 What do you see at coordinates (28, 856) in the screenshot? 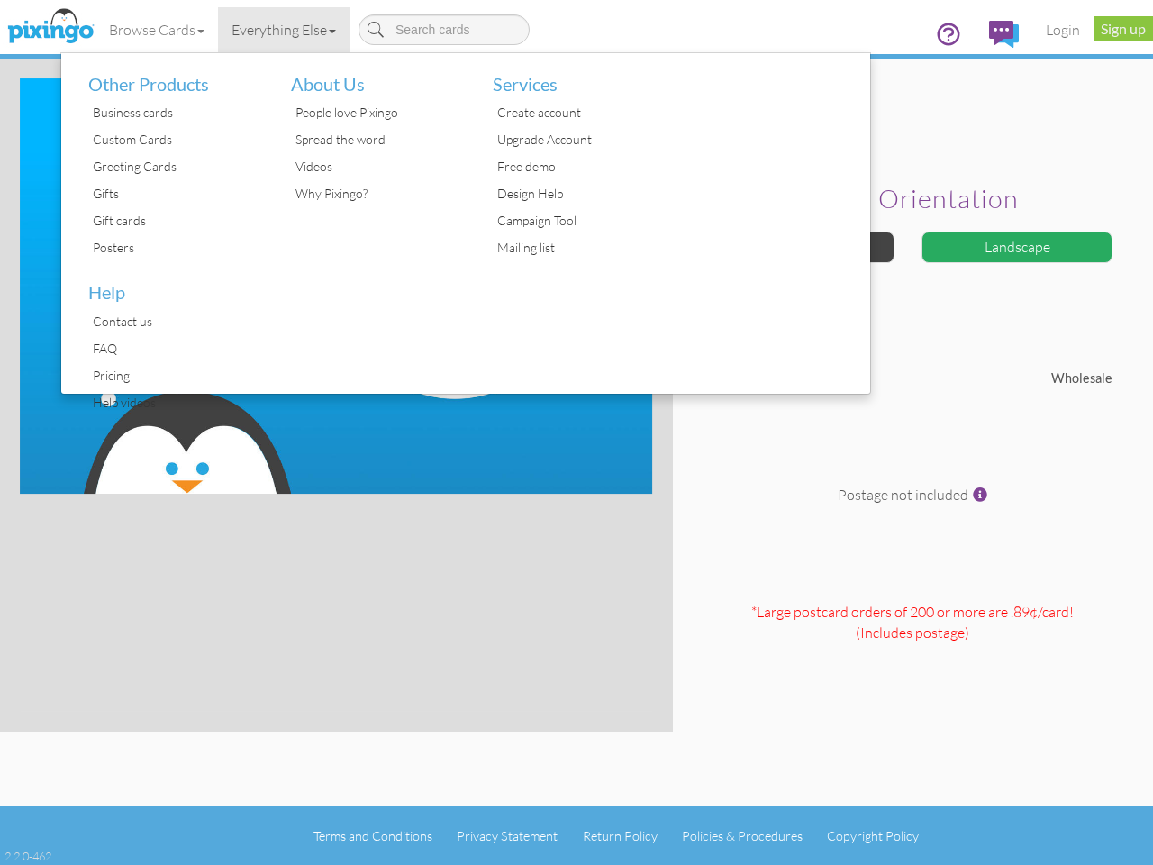
I see `div: 2.2.0-462` at bounding box center [28, 856].